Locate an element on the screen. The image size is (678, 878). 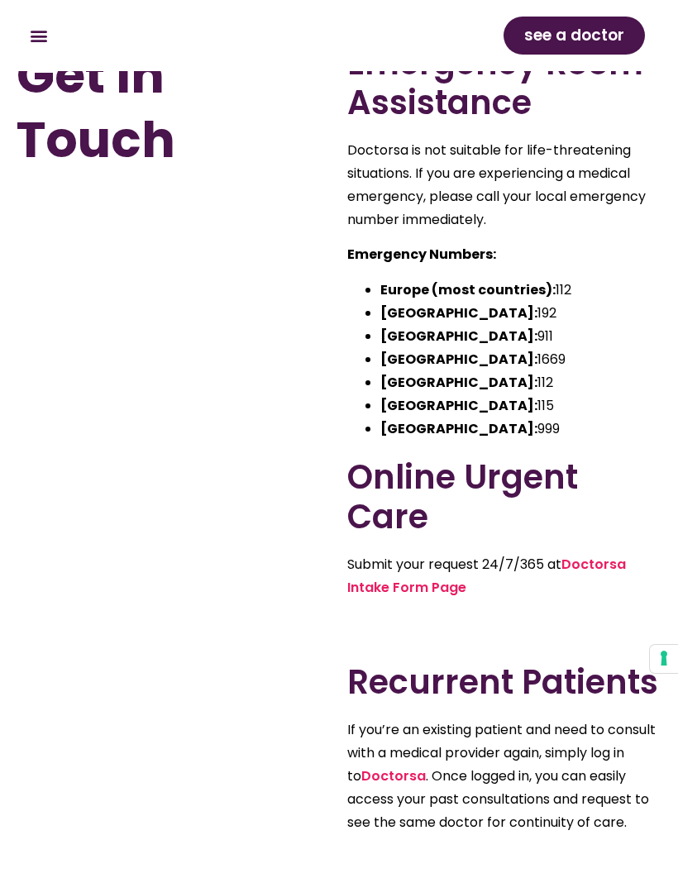
li: 192 is located at coordinates (521, 313).